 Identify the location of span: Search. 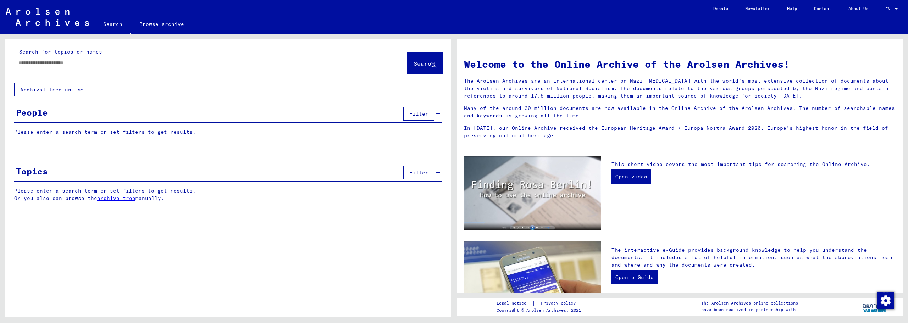
(424, 63).